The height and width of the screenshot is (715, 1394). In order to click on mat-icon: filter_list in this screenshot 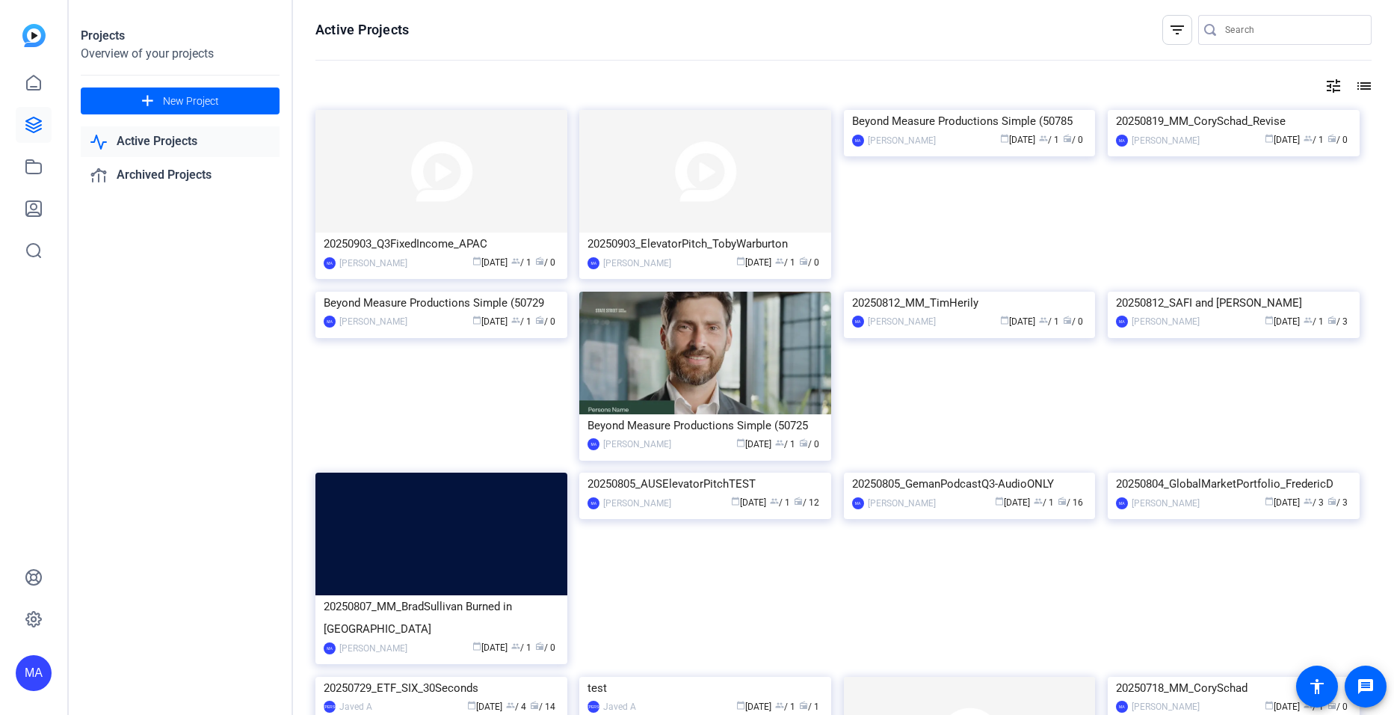, I will do `click(1177, 30)`.